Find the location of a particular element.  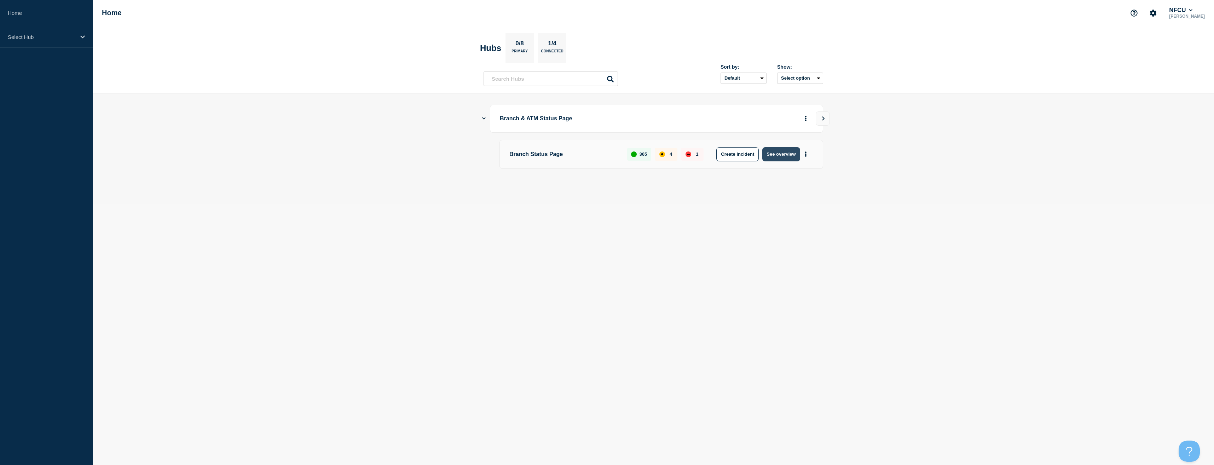

div: Sort by: is located at coordinates (743, 67).